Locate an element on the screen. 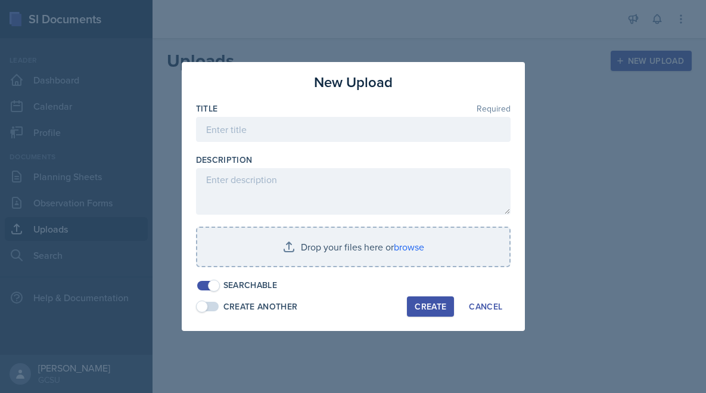  span: Required is located at coordinates (493, 108).